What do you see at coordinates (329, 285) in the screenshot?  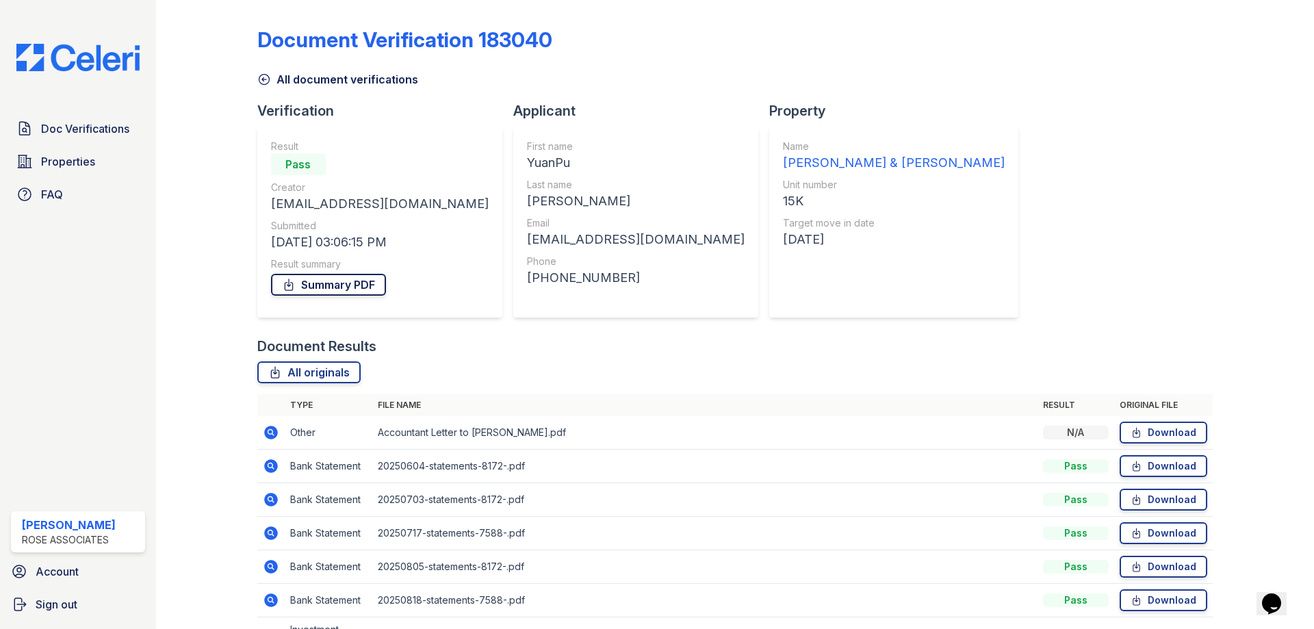 I see `a: Summary PDF` at bounding box center [329, 285].